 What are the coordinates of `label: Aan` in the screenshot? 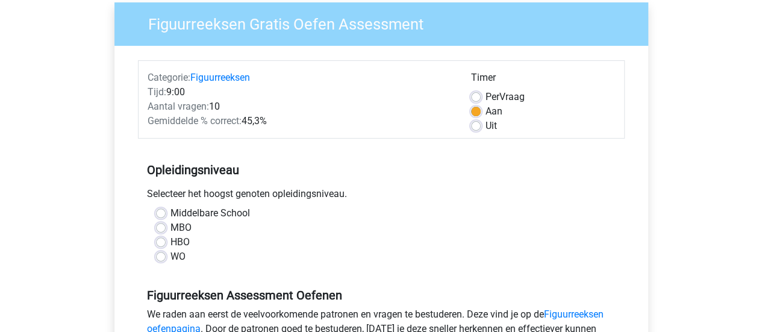 It's located at (494, 111).